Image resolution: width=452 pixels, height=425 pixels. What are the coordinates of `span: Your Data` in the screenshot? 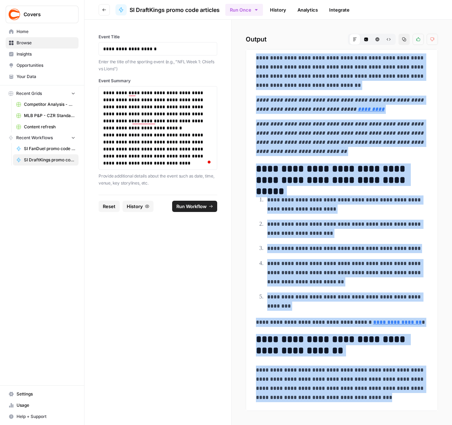 It's located at (46, 77).